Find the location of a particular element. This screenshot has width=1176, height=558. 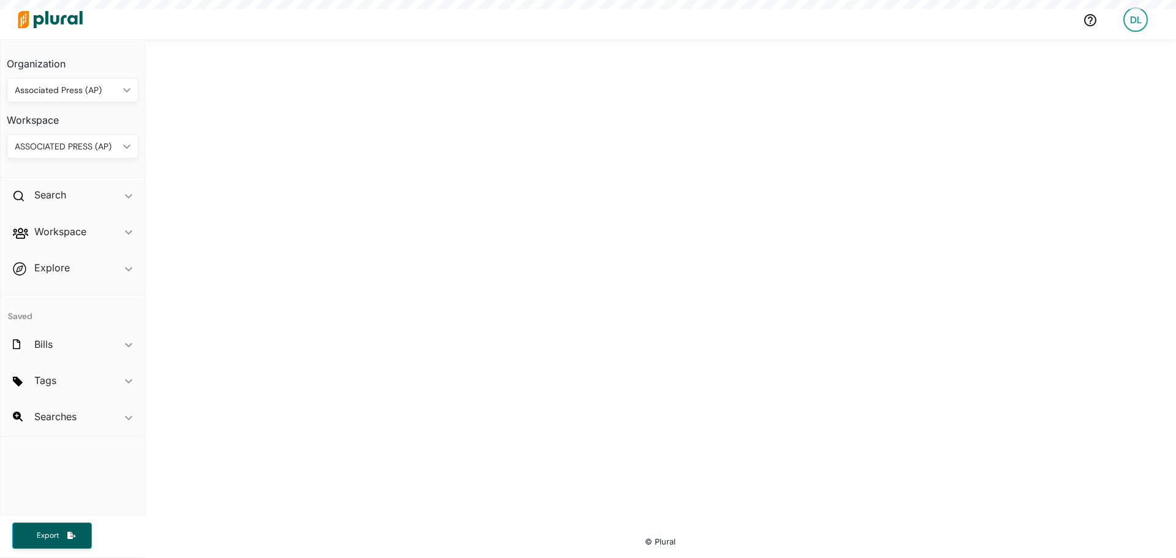

h2: Search is located at coordinates (50, 195).